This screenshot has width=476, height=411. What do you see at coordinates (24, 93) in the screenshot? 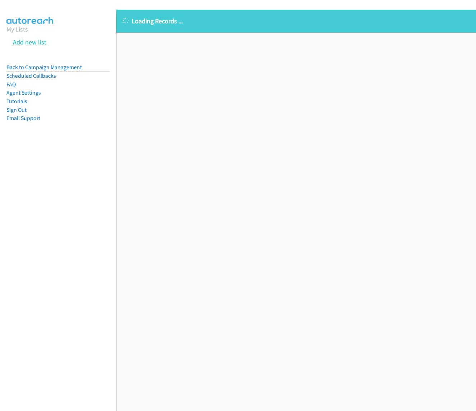
I see `a: Agent Settings` at bounding box center [24, 93].